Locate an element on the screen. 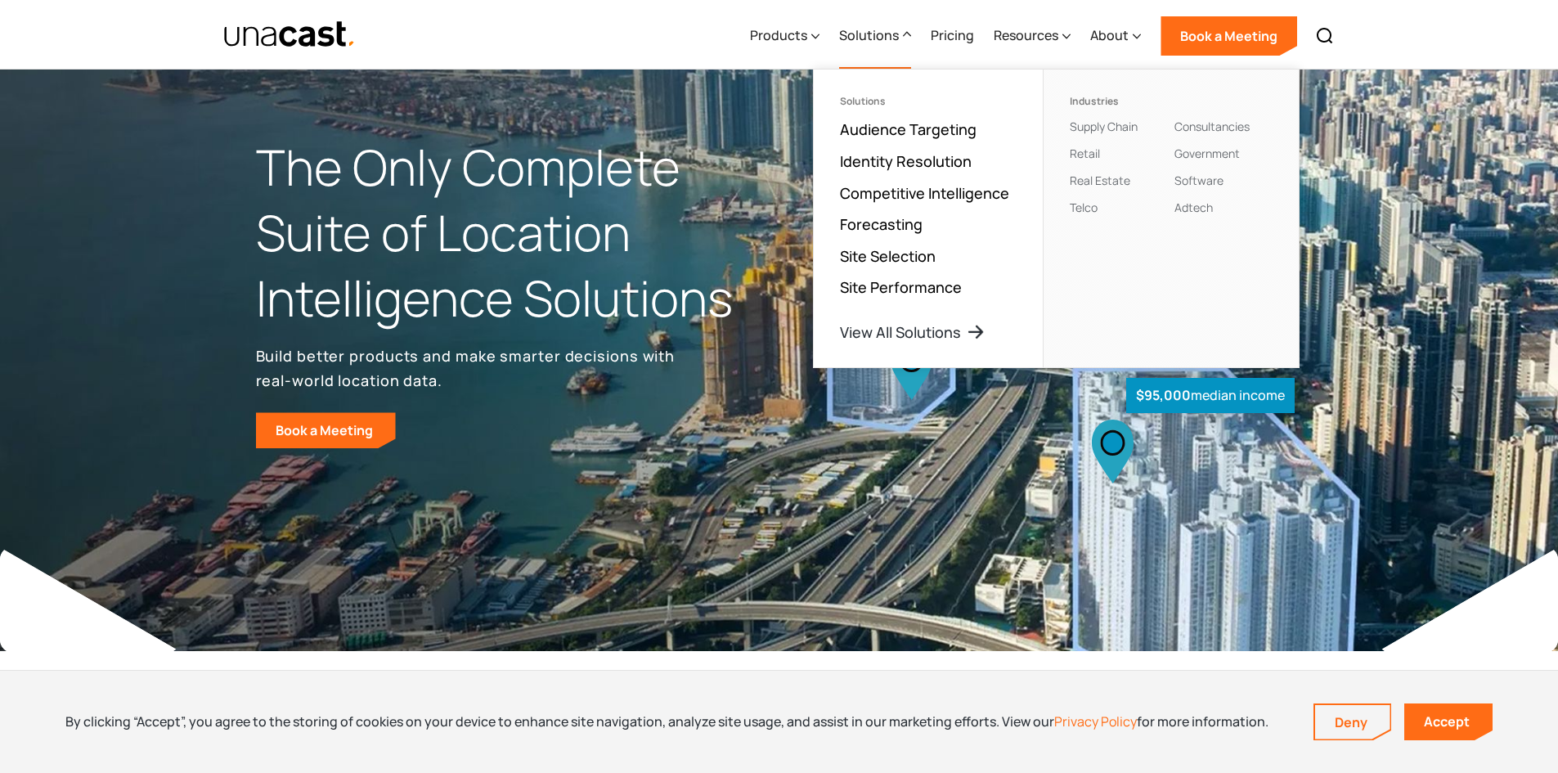 This screenshot has height=773, width=1558. strong: $95,000 is located at coordinates (1163, 395).